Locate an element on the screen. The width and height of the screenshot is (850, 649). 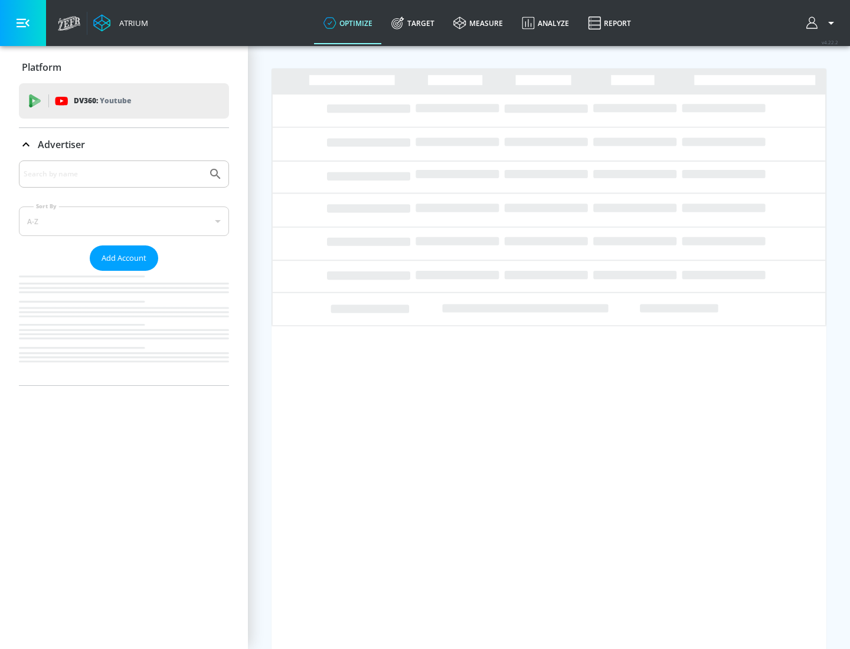
a: Report is located at coordinates (609, 23).